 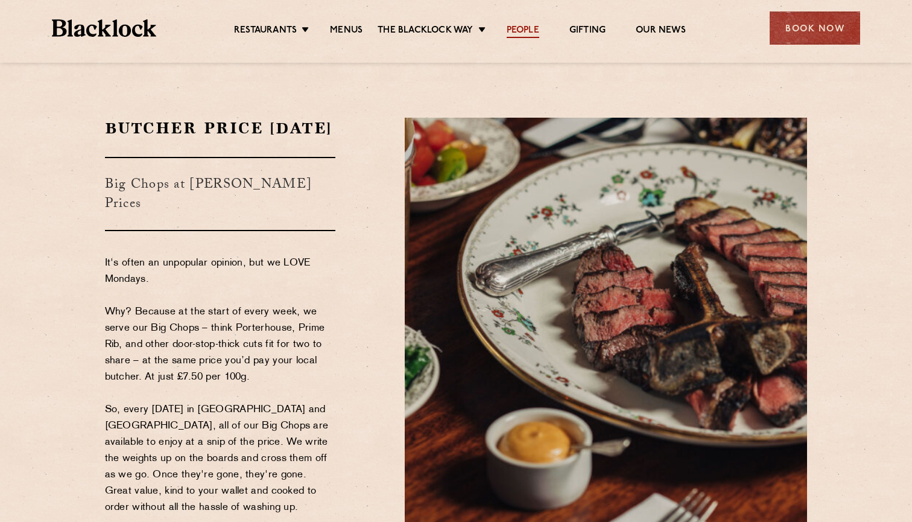 I want to click on a: Our News, so click(x=660, y=31).